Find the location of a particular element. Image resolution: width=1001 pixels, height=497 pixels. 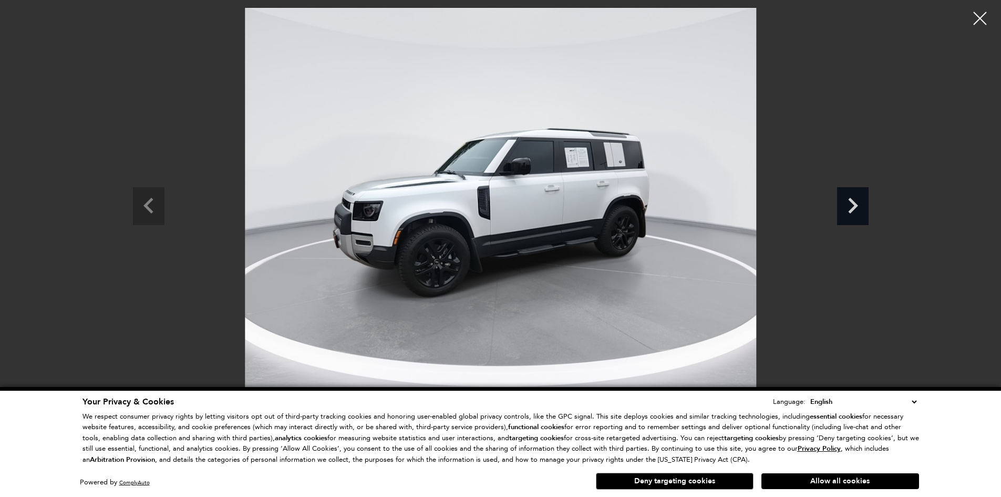

img: Vehicle Image #31 is located at coordinates (500, 200).